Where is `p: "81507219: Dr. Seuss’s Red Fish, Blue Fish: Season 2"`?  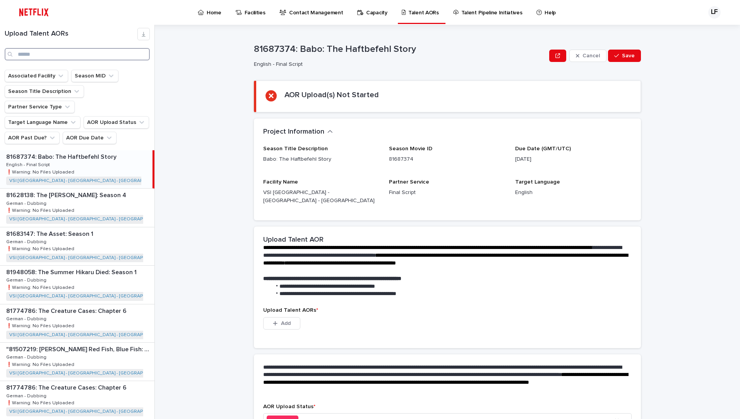
p: "81507219: Dr. Seuss’s Red Fish, Blue Fish: Season 2" is located at coordinates (79, 348).